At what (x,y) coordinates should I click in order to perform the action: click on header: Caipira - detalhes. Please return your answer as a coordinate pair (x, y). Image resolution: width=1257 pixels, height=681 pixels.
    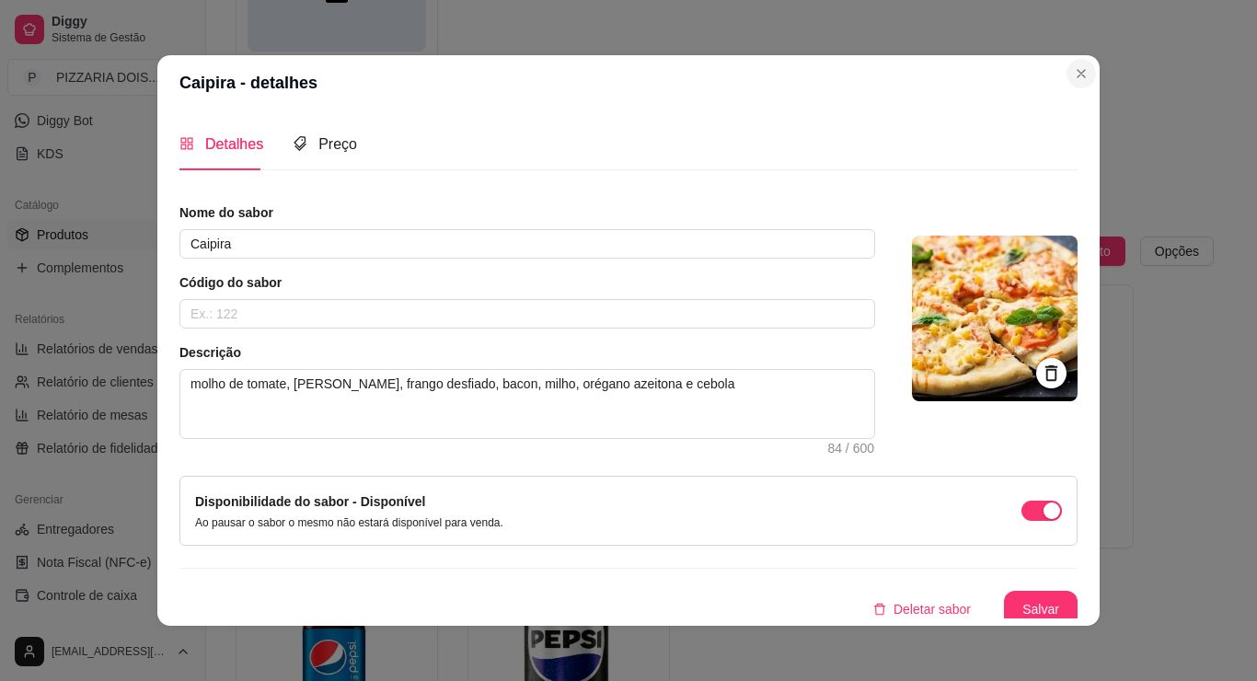
    Looking at the image, I should click on (628, 83).